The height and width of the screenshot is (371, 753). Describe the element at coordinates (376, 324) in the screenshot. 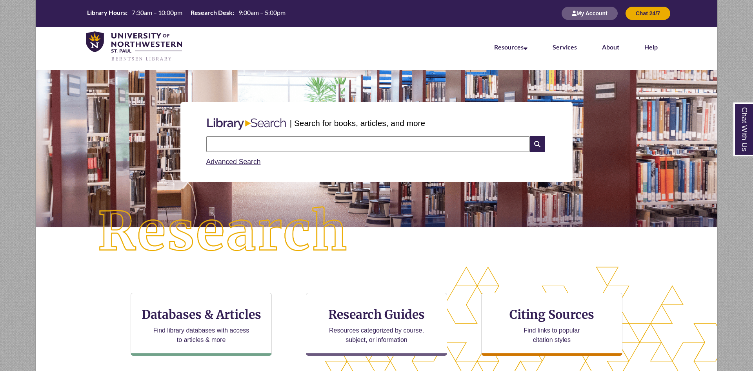

I see `a: Research Guides Resources categorized by course, subject, or information` at that location.